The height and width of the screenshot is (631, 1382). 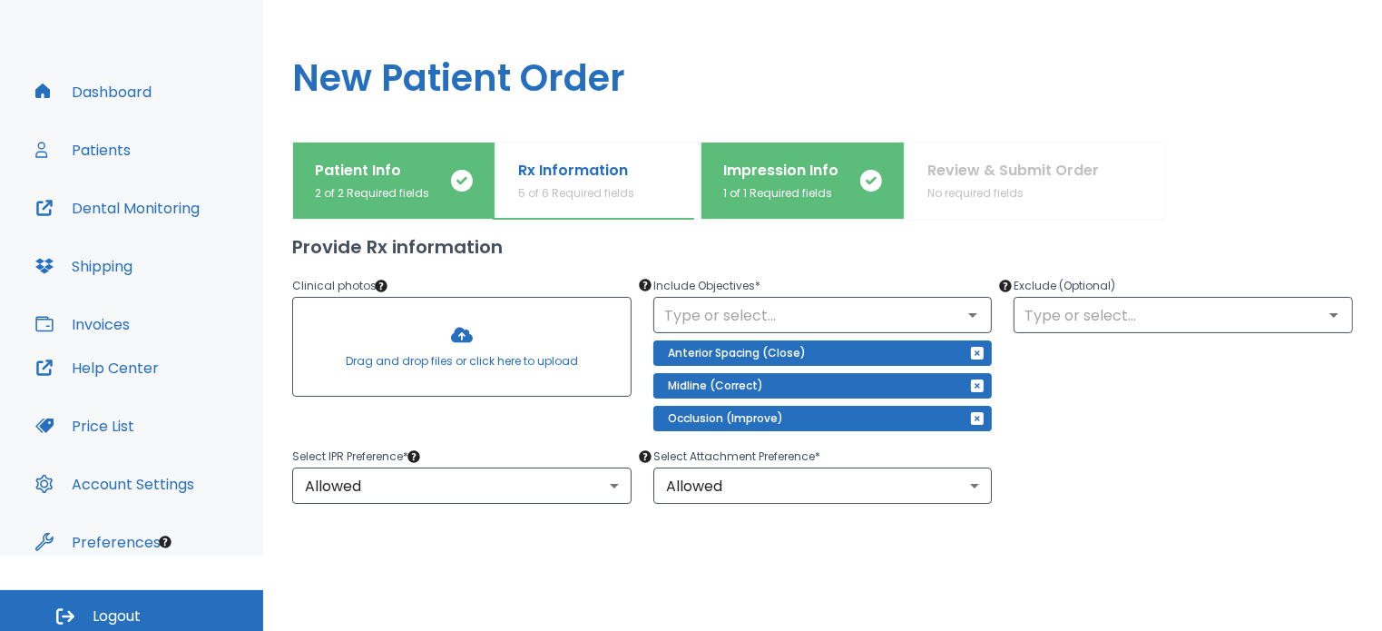 I want to click on p: 1 of 1 Required fields, so click(x=781, y=193).